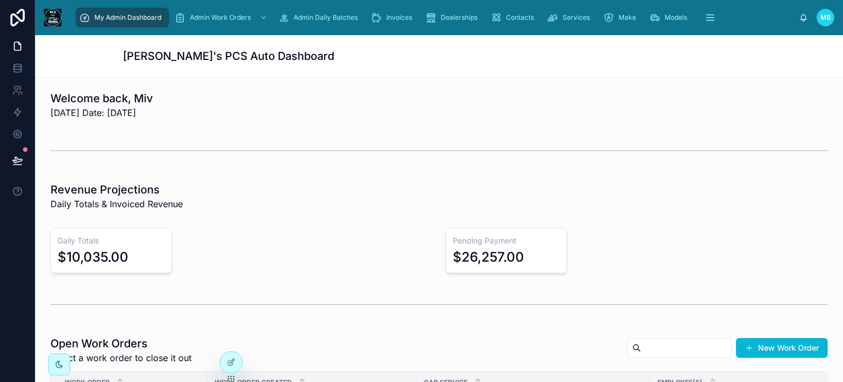 Image resolution: width=843 pixels, height=382 pixels. What do you see at coordinates (520, 18) in the screenshot?
I see `span: Contacts` at bounding box center [520, 18].